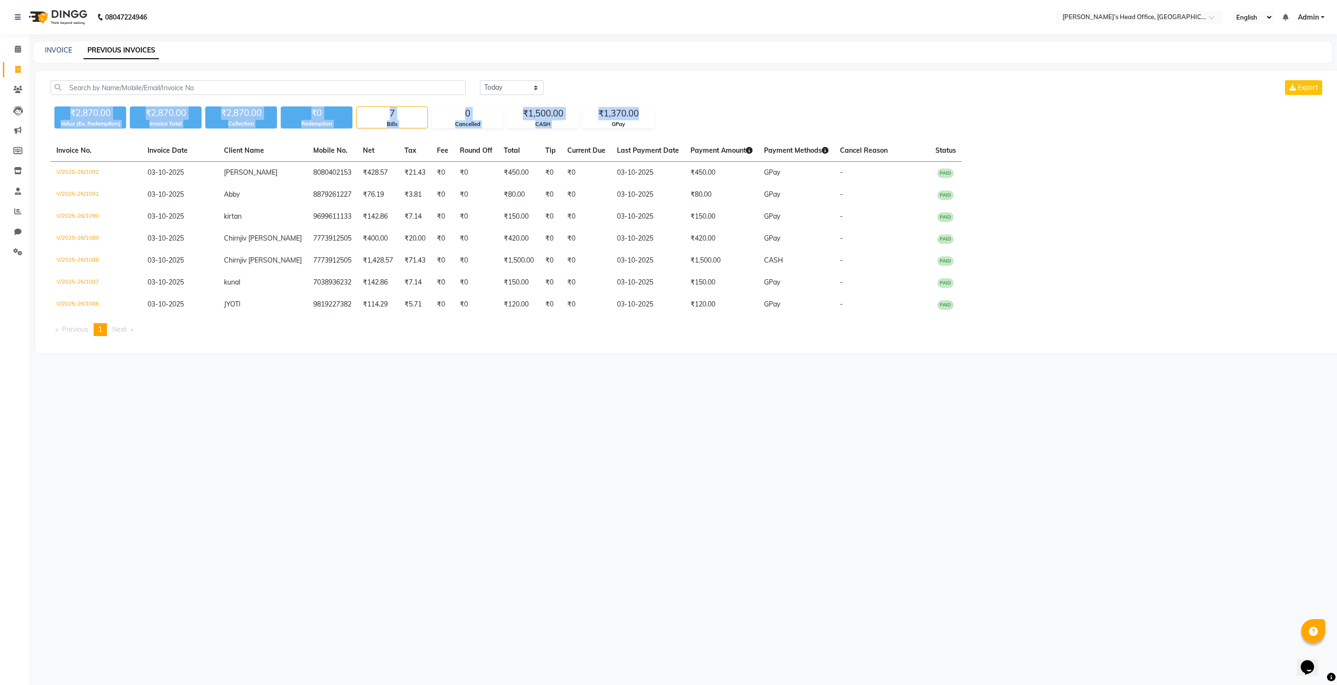 The height and width of the screenshot is (685, 1337). Describe the element at coordinates (543, 124) in the screenshot. I see `div: CASH` at that location.